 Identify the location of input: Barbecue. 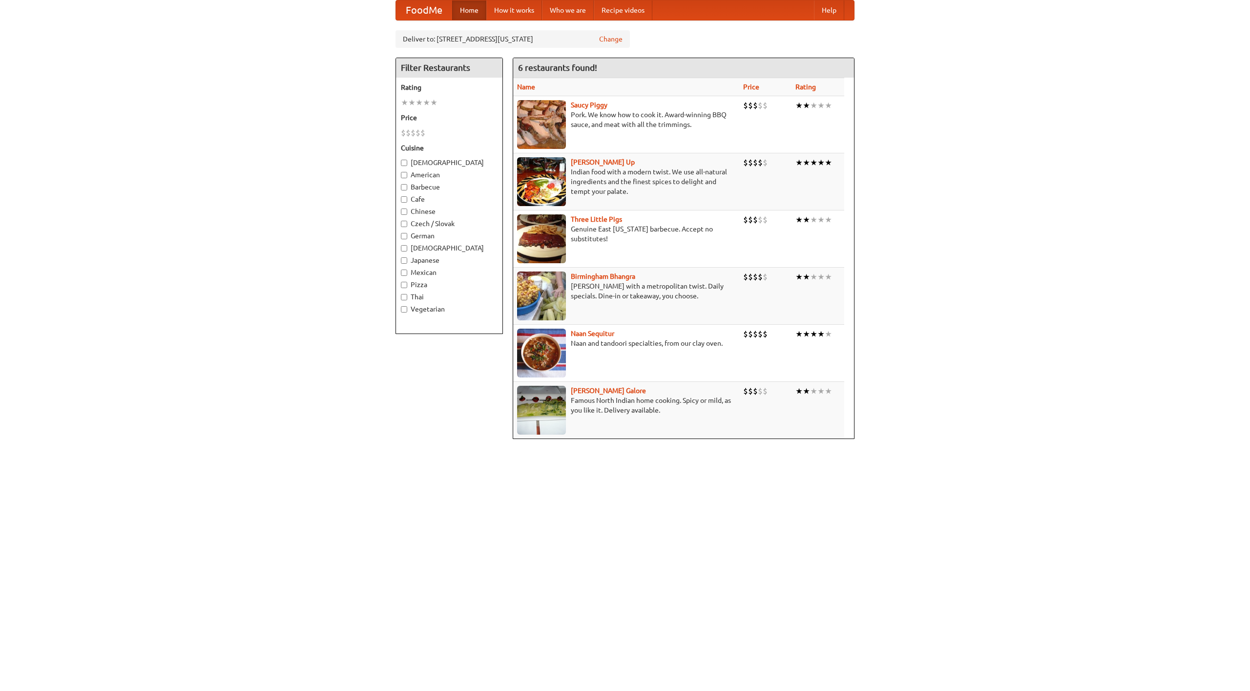
(404, 187).